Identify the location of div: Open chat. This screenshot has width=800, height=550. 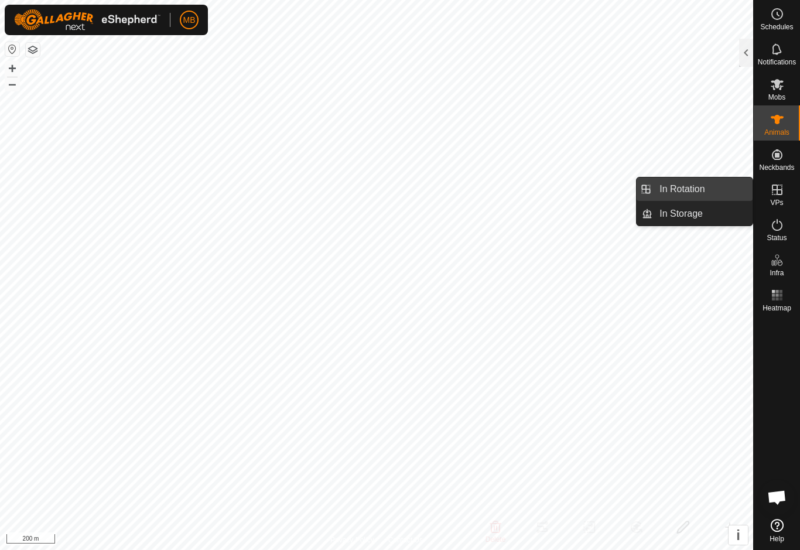
(777, 497).